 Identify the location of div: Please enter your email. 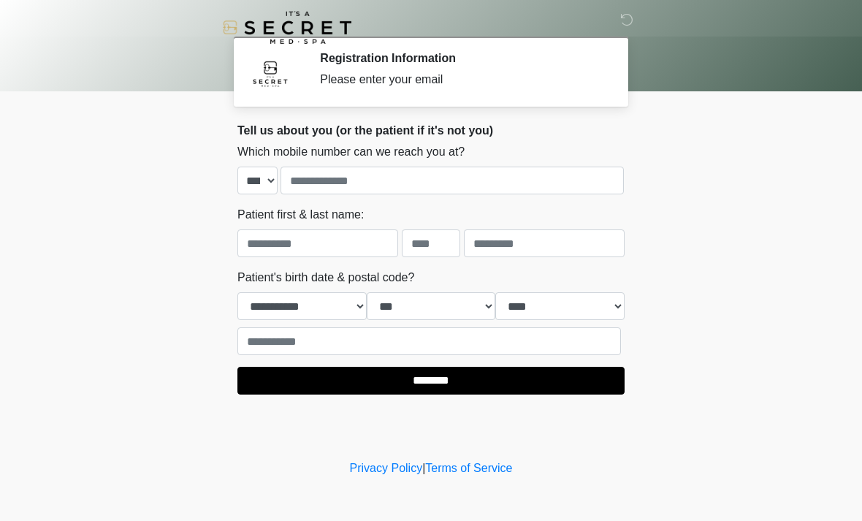
(461, 80).